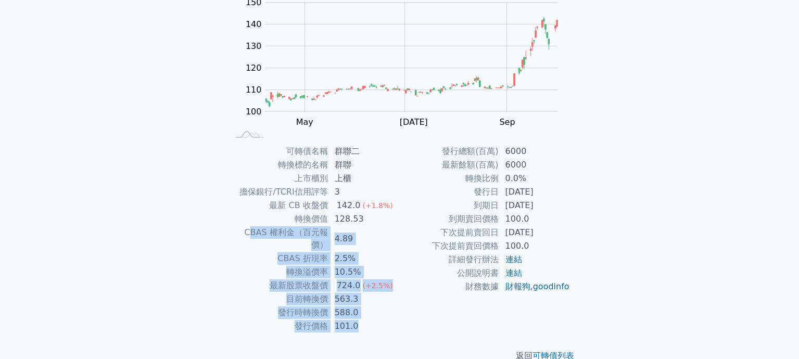 This screenshot has height=359, width=799. I want to click on tspan: 130, so click(254, 46).